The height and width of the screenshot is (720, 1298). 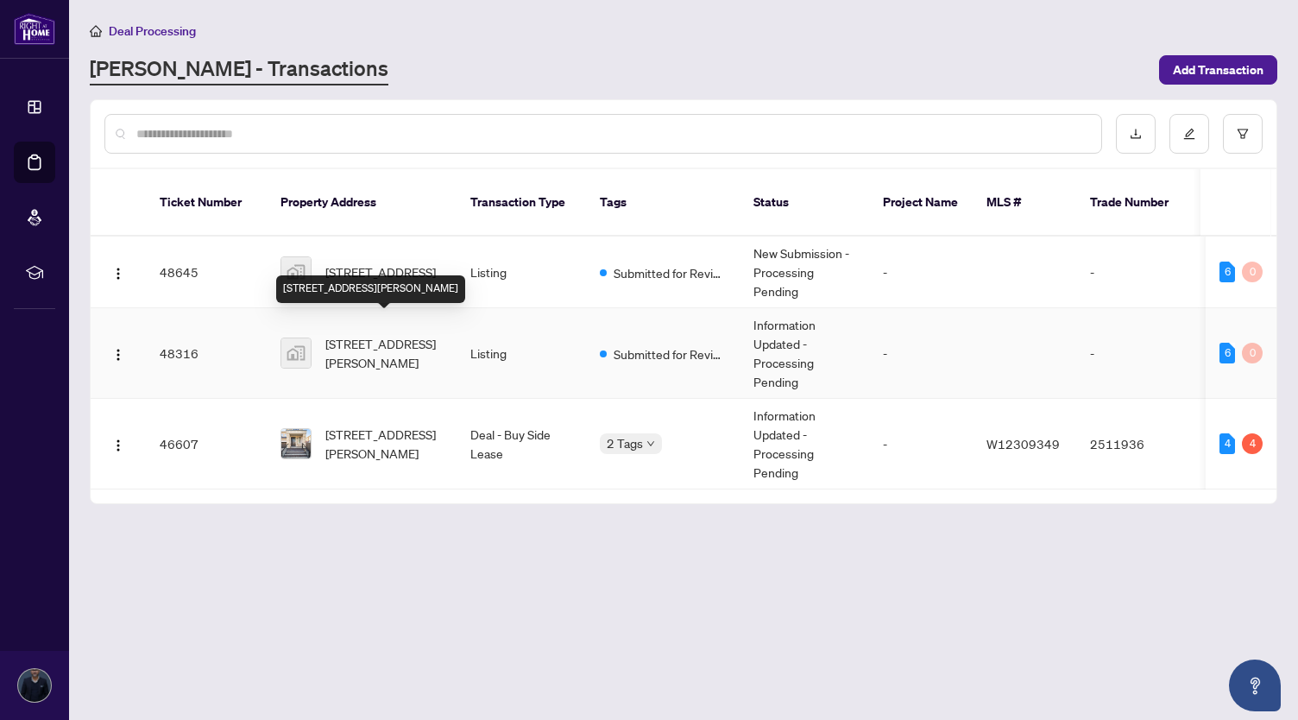 What do you see at coordinates (1024, 203) in the screenshot?
I see `th: MLS #` at bounding box center [1024, 203].